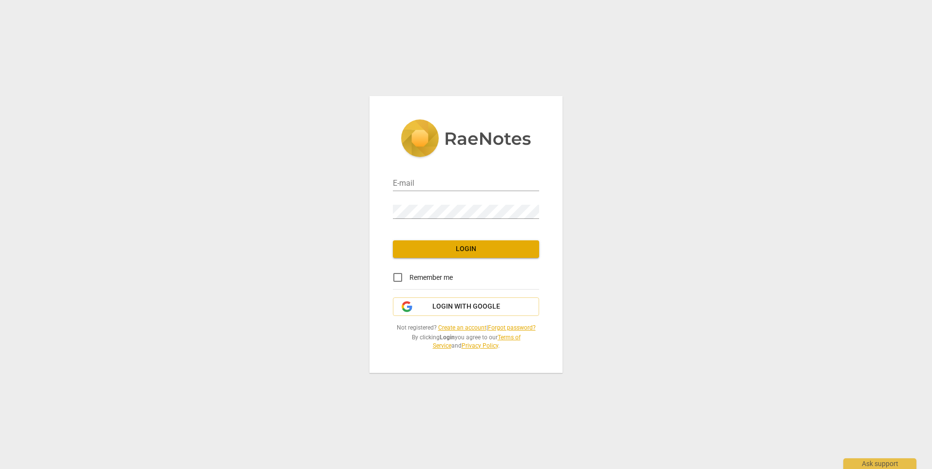 The height and width of the screenshot is (469, 932). What do you see at coordinates (447, 337) in the screenshot?
I see `b: Login` at bounding box center [447, 337].